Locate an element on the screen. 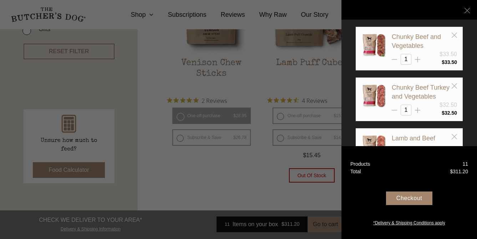 The width and height of the screenshot is (477, 239). div: $32.50 is located at coordinates (448, 105).